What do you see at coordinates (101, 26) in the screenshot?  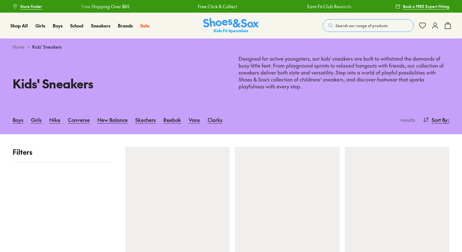 I see `span: Sneakers` at bounding box center [101, 26].